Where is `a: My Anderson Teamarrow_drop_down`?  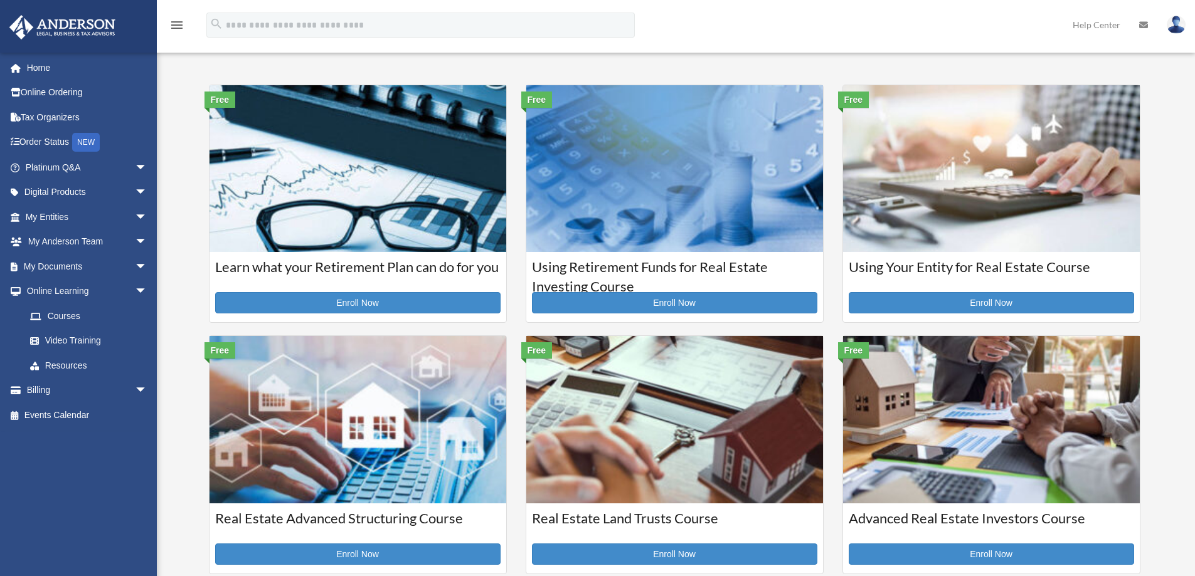 a: My Anderson Teamarrow_drop_down is located at coordinates (87, 242).